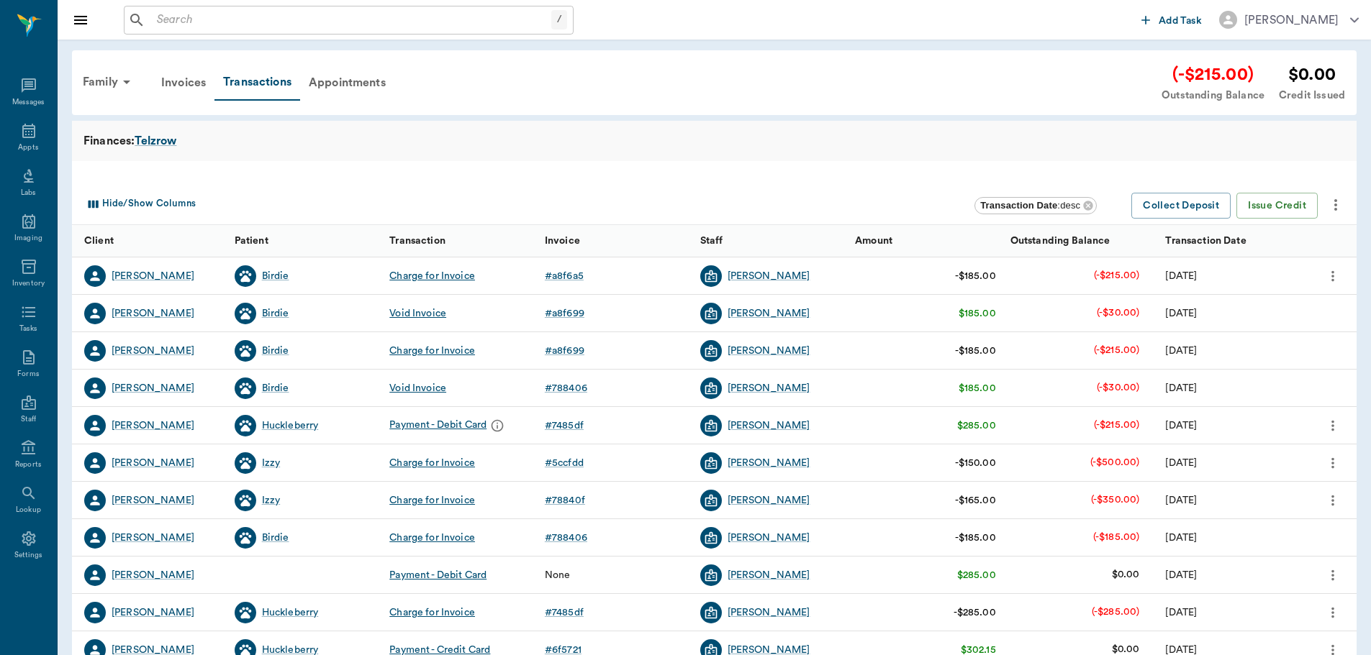  What do you see at coordinates (28, 147) in the screenshot?
I see `div: Appts` at bounding box center [28, 147].